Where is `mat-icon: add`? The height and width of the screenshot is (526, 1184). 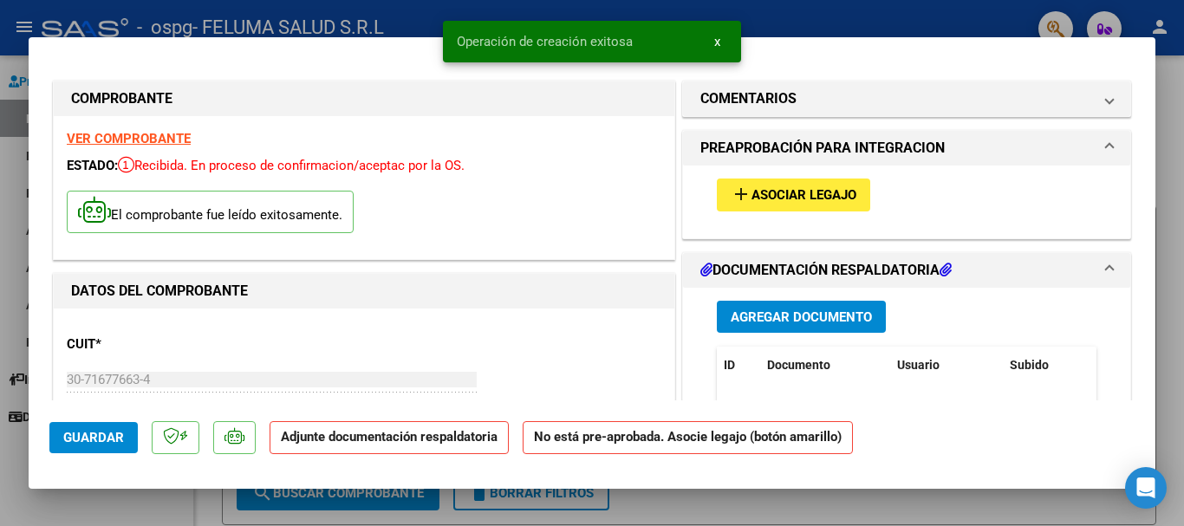 mat-icon: add is located at coordinates (741, 194).